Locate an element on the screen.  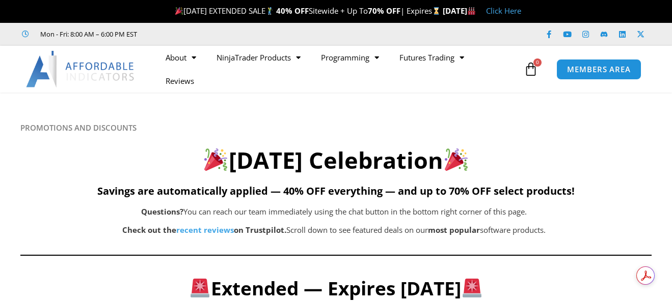
a: About is located at coordinates (181, 58).